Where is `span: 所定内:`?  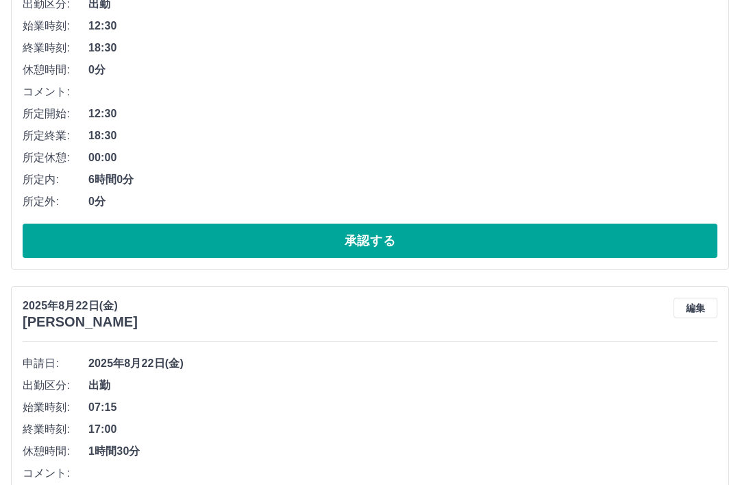
span: 所定内: is located at coordinates (56, 180).